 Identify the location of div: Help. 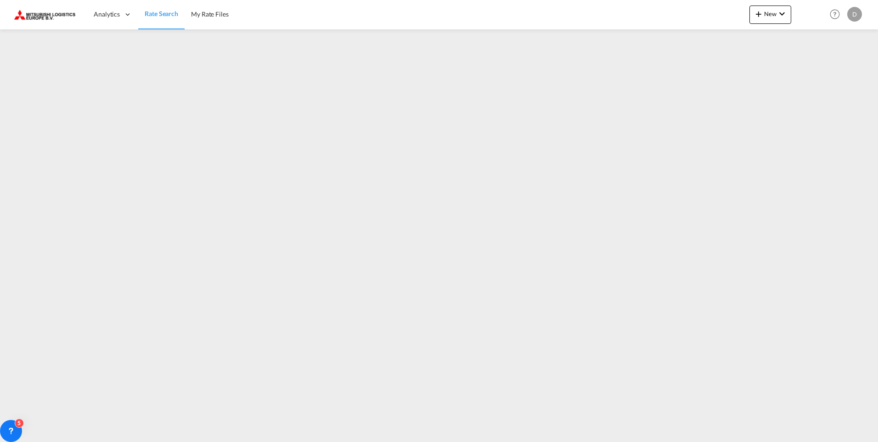
(837, 15).